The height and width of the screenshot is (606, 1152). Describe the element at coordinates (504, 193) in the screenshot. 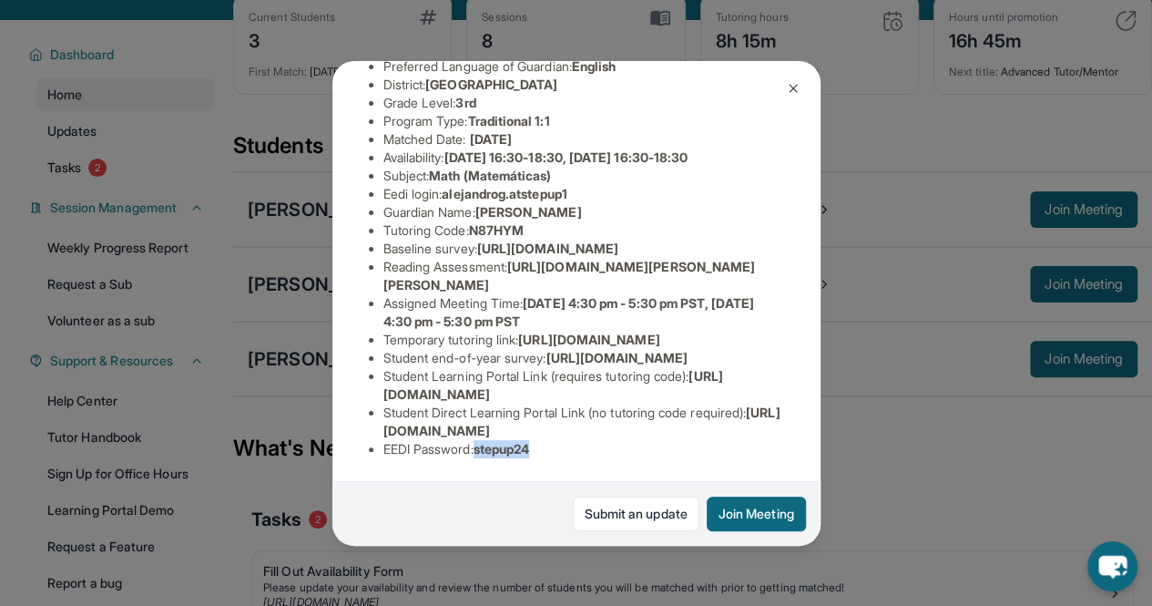

I see `span: alejandrog.atstepup1` at that location.